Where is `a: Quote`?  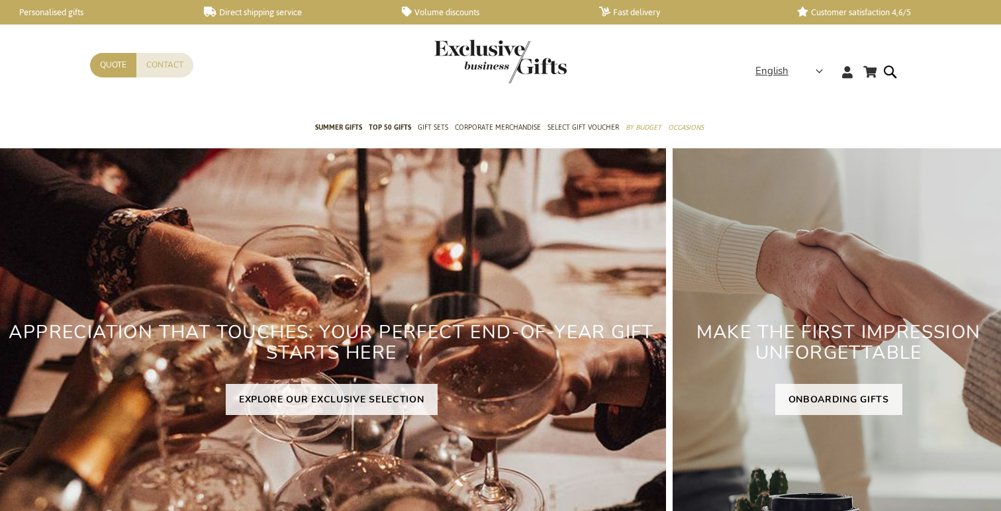
a: Quote is located at coordinates (113, 65).